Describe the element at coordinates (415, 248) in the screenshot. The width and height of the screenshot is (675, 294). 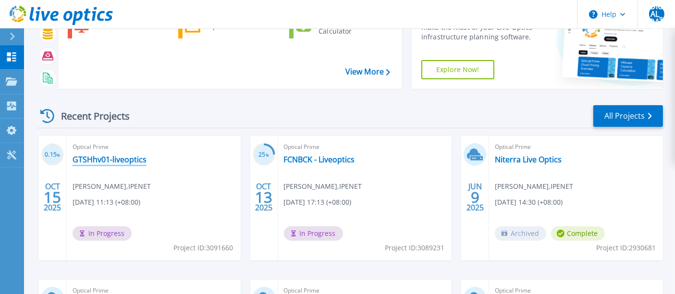
I see `span: Project ID: 3089231` at that location.